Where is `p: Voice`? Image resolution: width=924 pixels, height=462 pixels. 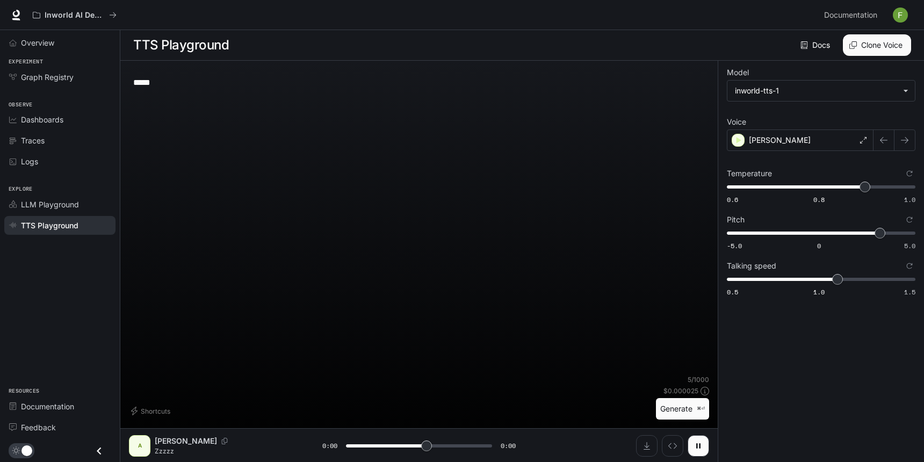
p: Voice is located at coordinates (737, 122).